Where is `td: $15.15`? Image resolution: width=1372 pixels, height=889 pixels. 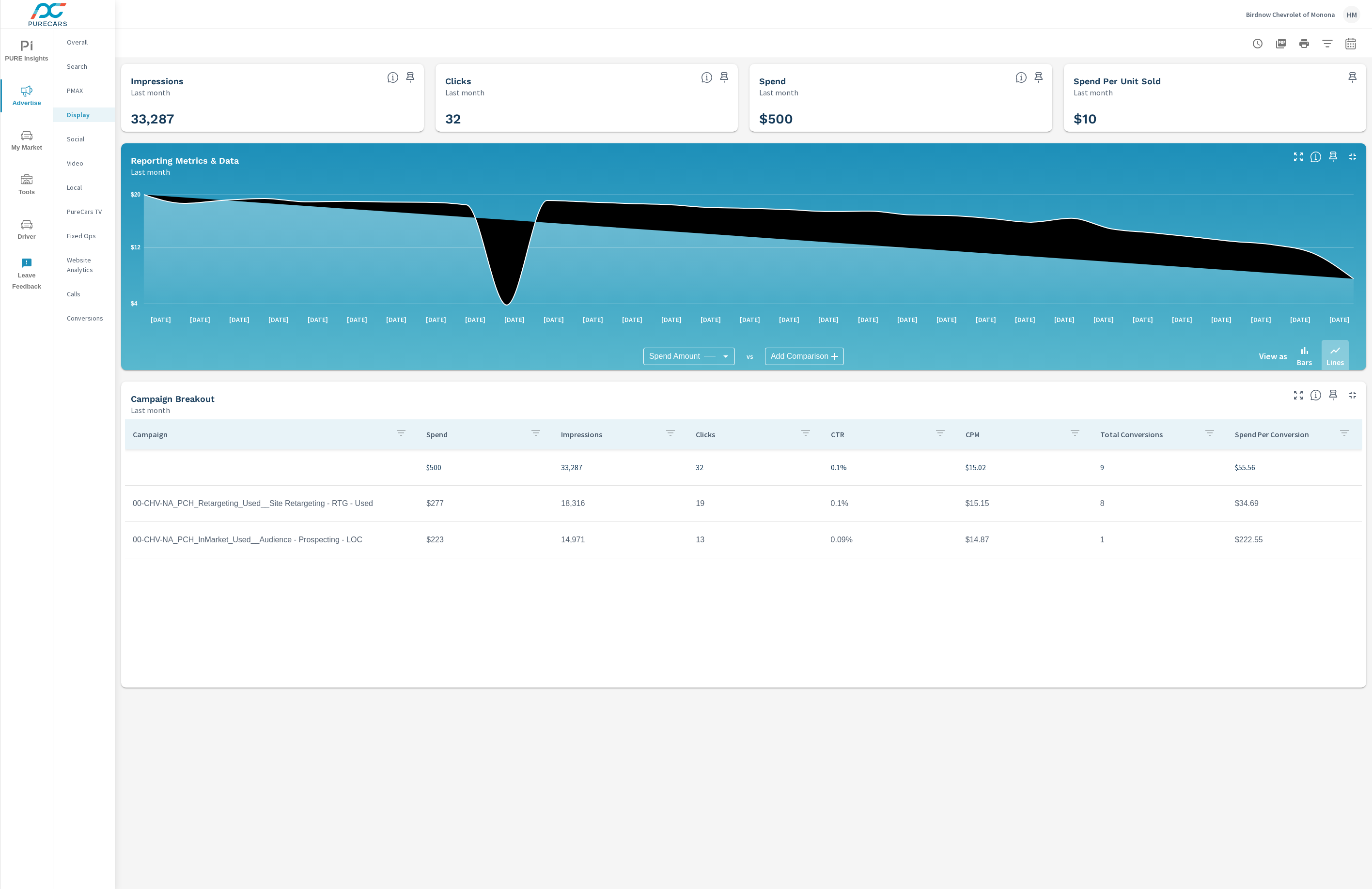
td: $15.15 is located at coordinates (1025, 504).